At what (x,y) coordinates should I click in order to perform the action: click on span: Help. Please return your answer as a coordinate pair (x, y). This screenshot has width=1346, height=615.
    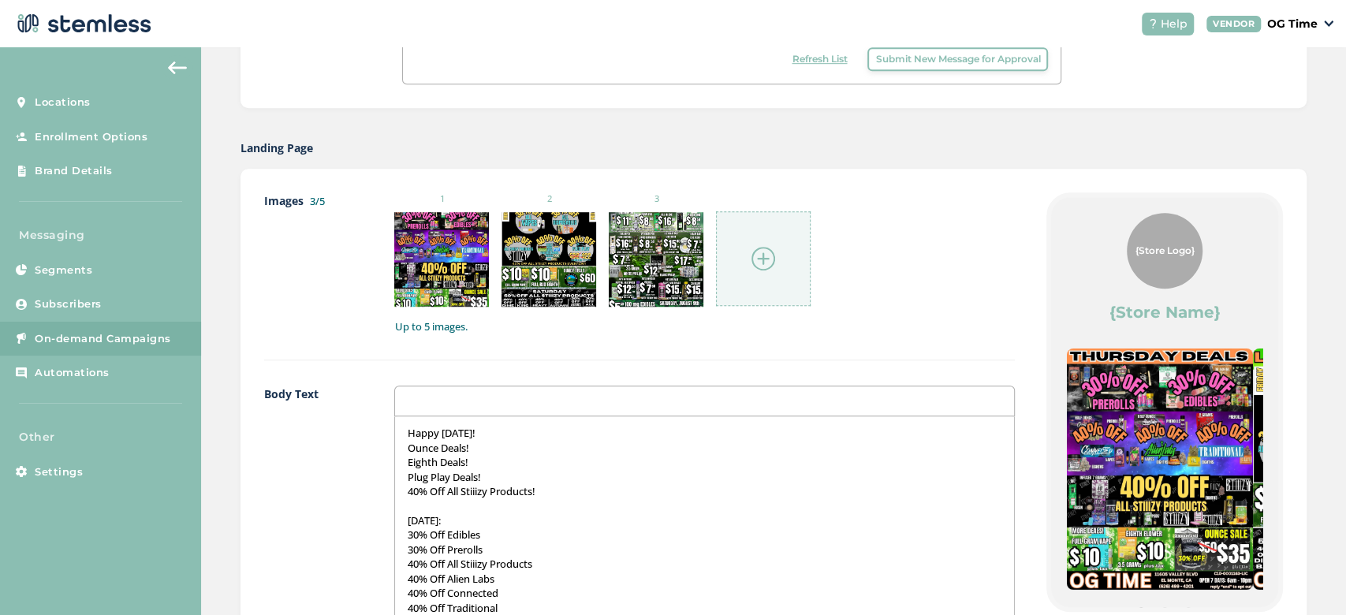
    Looking at the image, I should click on (1174, 24).